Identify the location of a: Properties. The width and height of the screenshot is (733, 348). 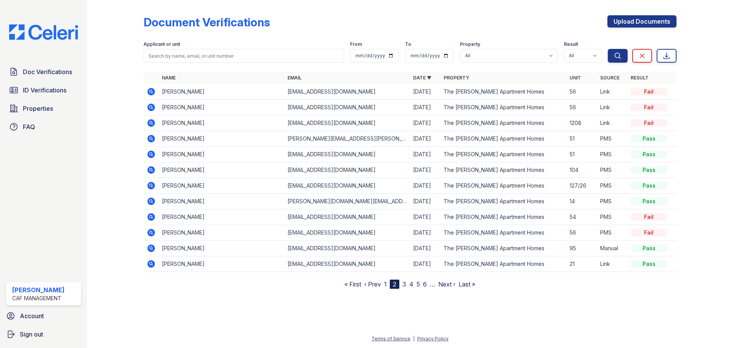
(44, 108).